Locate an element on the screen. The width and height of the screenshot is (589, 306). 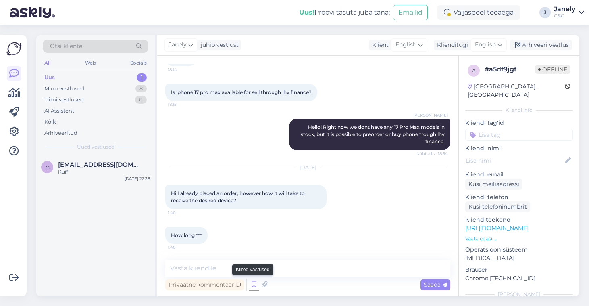
div: Arhiveeri vestlus is located at coordinates (541, 45).